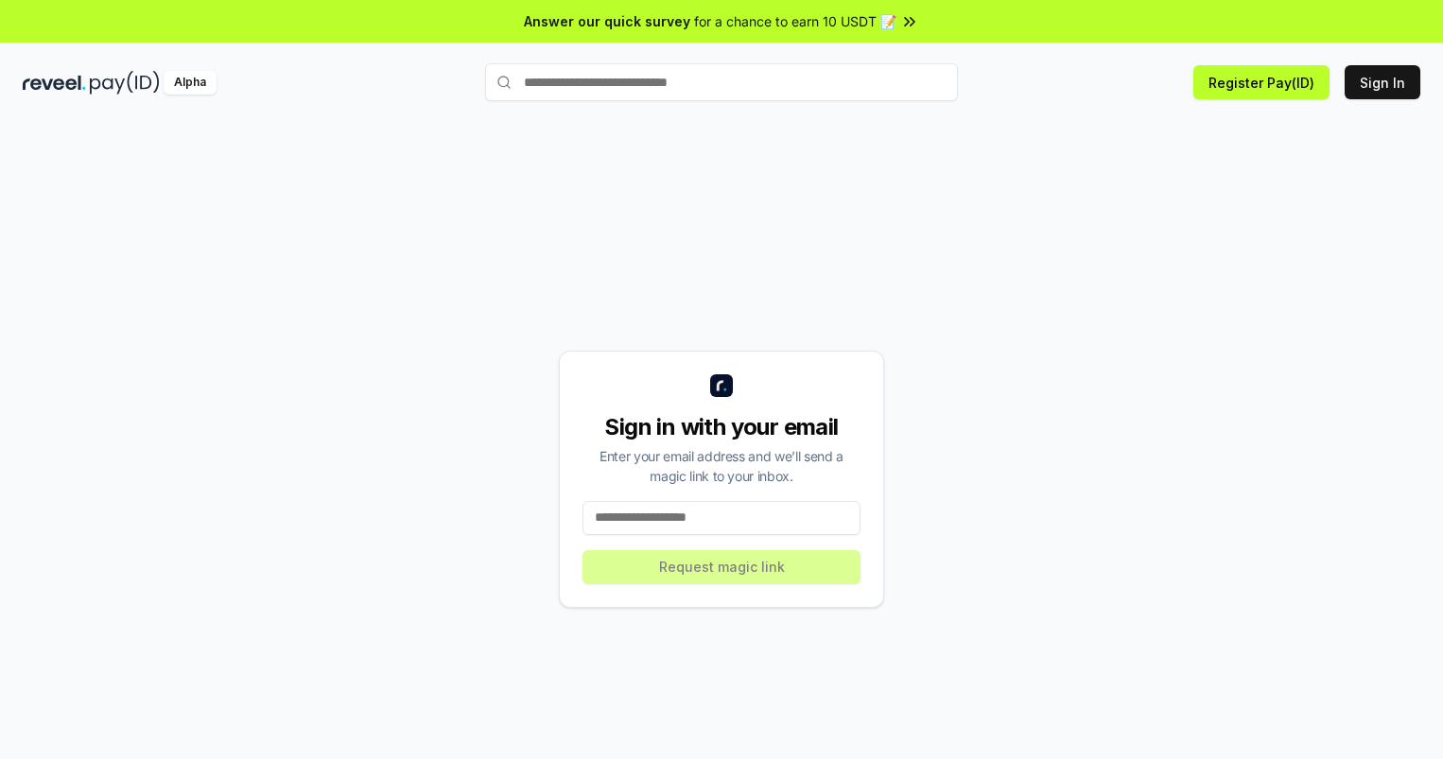 The height and width of the screenshot is (759, 1443). What do you see at coordinates (721, 466) in the screenshot?
I see `div: Enter your email address and we’ll send a magic link to your inbox.` at bounding box center [721, 466].